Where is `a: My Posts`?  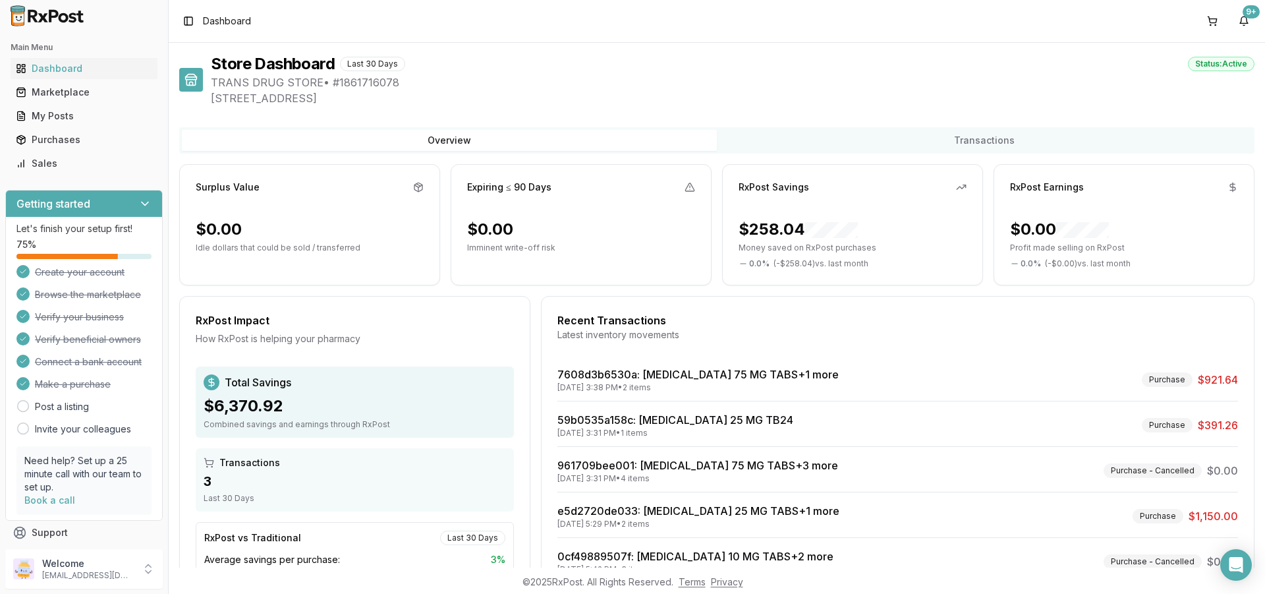
a: My Posts is located at coordinates (84, 116).